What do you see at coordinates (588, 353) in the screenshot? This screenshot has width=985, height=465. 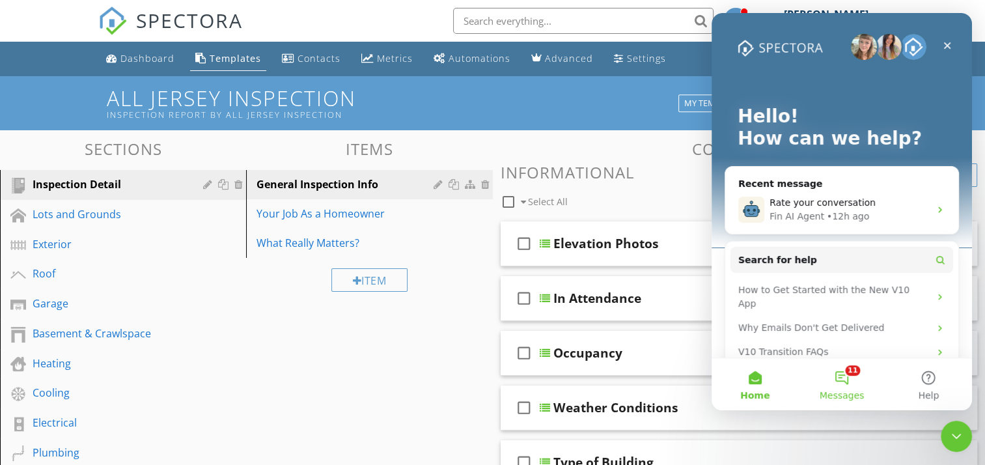 I see `div: Occupancy` at bounding box center [588, 353].